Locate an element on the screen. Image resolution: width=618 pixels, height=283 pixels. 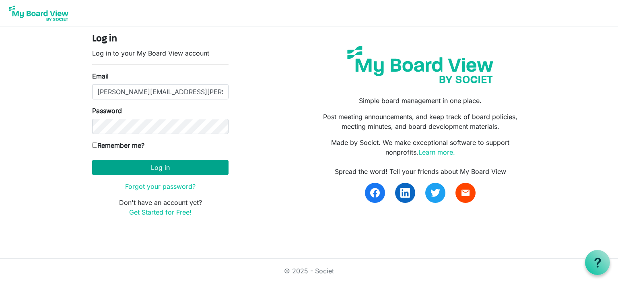
img: facebook.svg is located at coordinates (375, 193).